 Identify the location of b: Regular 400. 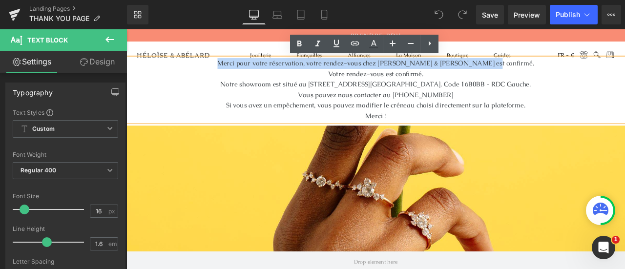
(39, 170).